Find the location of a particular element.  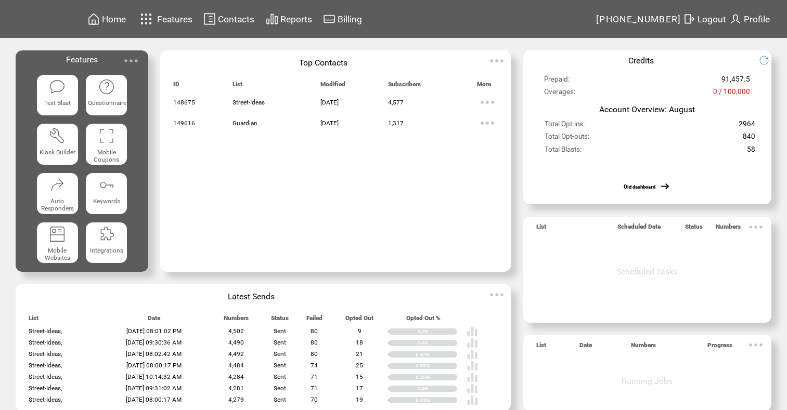

img: mobile-websites.svg is located at coordinates (57, 234).